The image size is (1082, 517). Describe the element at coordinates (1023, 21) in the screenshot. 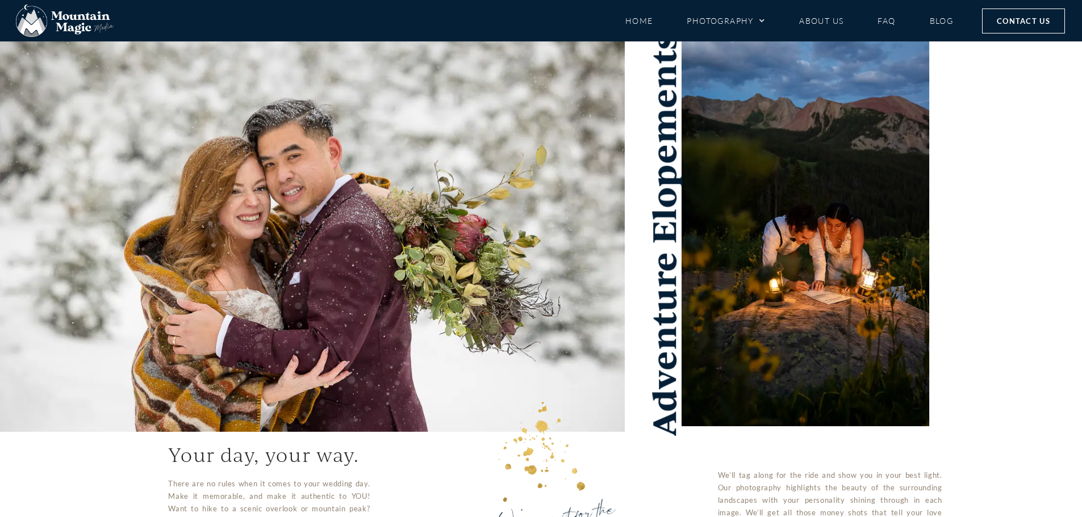

I see `span: Contact Us` at that location.